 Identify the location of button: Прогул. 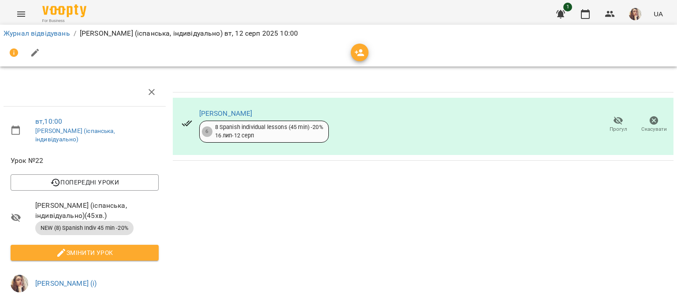
(617, 125).